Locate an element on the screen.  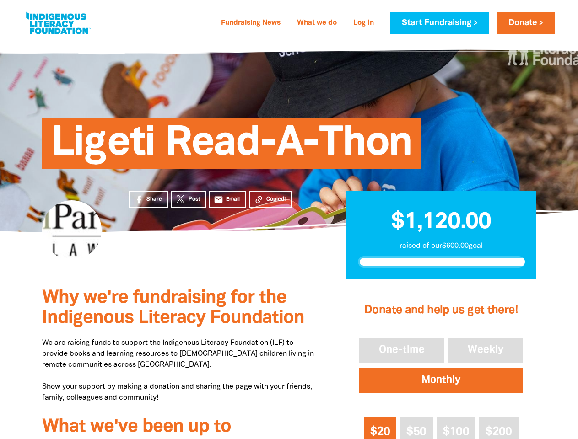
a: What we do is located at coordinates (317, 23).